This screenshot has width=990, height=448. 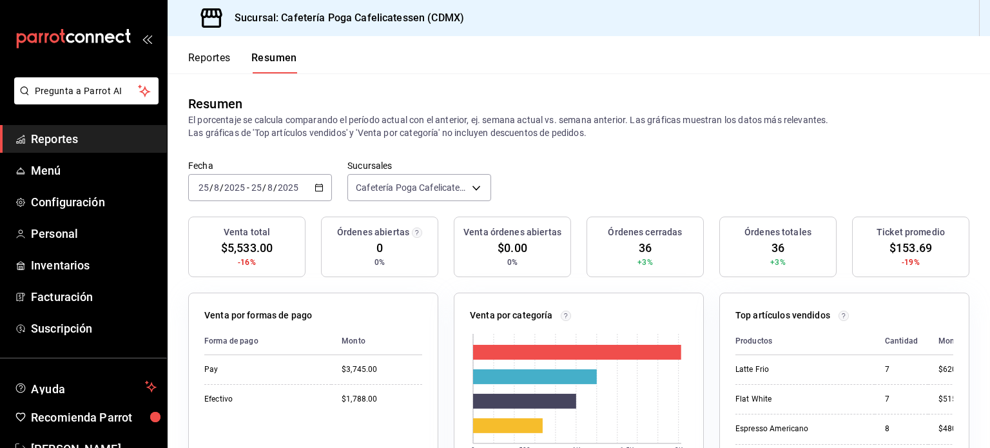 I want to click on span: $0.00, so click(x=513, y=248).